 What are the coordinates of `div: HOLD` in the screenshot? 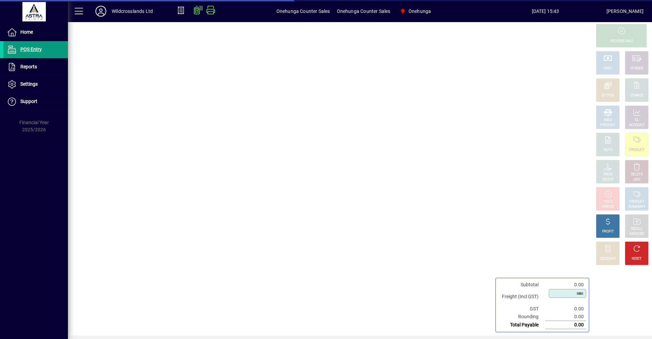 It's located at (608, 201).